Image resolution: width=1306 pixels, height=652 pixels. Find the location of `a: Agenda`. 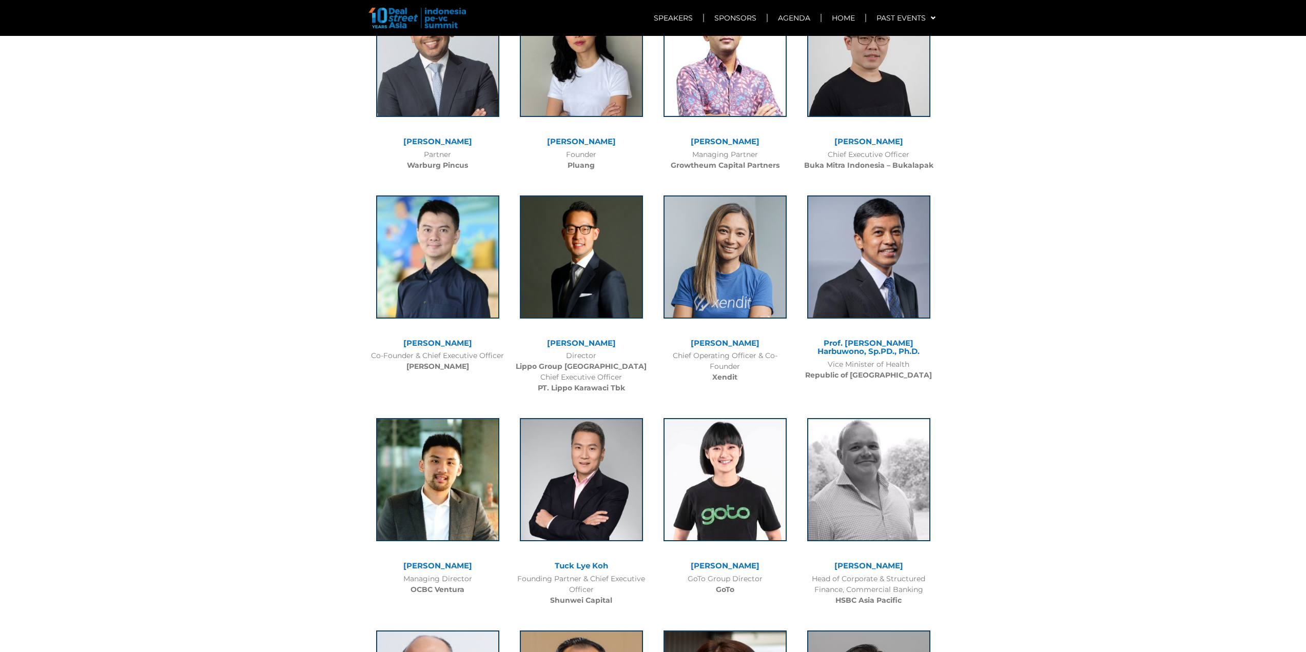

a: Agenda is located at coordinates (794, 18).